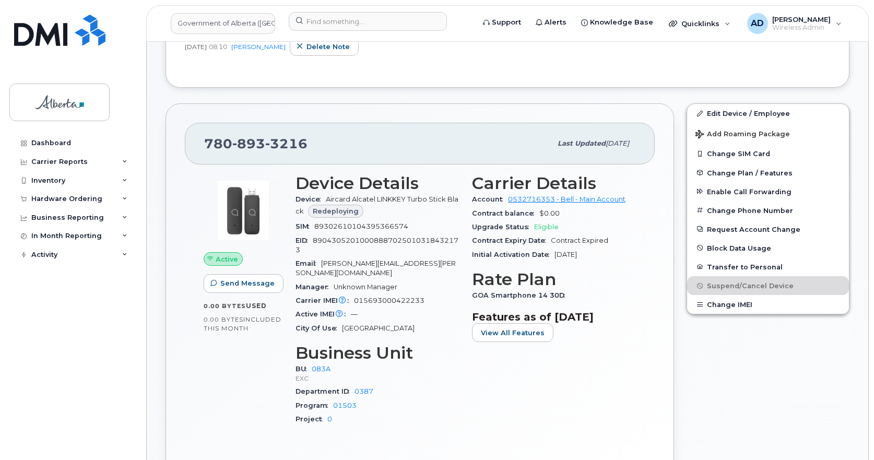  Describe the element at coordinates (248, 144) in the screenshot. I see `span: 893` at that location.